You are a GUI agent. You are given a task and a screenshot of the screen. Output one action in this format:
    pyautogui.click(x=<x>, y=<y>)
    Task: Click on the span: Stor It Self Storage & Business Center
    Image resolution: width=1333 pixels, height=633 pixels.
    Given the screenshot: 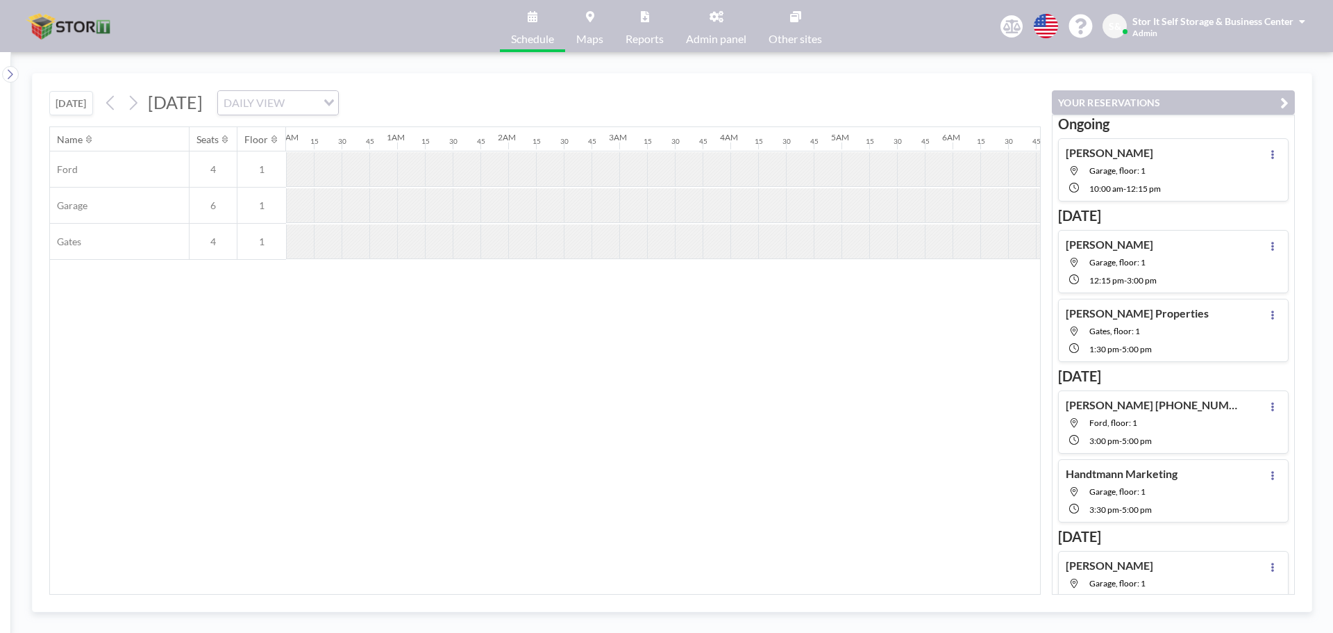 What is the action you would take?
    pyautogui.click(x=1213, y=21)
    